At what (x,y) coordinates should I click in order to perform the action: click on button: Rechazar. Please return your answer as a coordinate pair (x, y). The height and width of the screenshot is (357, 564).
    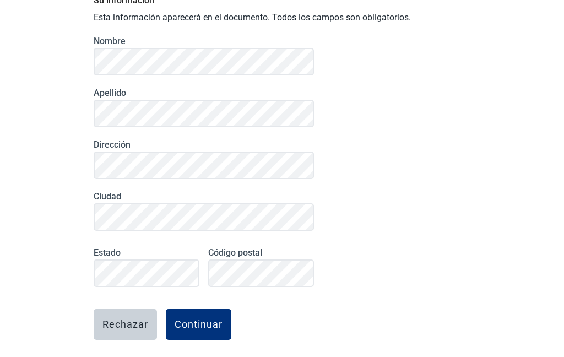
    Looking at the image, I should click on (125, 325).